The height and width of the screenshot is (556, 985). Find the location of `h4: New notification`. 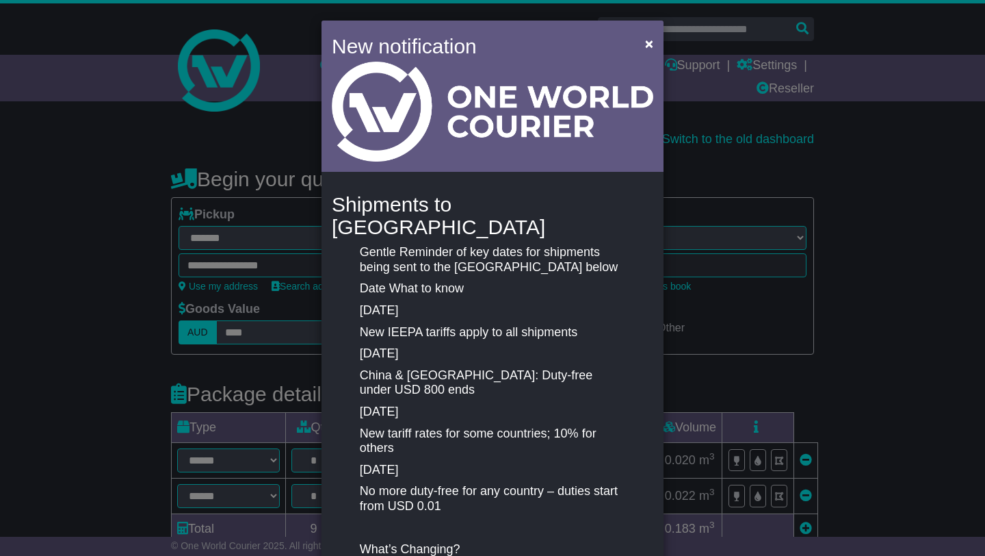

h4: New notification is located at coordinates (478, 46).